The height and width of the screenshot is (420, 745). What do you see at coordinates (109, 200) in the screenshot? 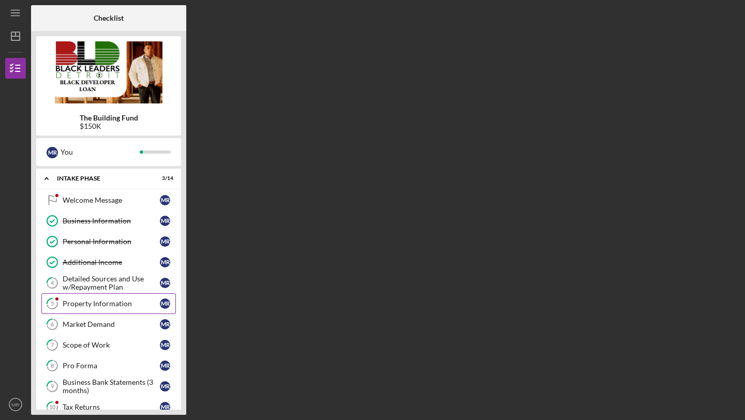
I see `a: Welcome MessageMR` at bounding box center [109, 200].